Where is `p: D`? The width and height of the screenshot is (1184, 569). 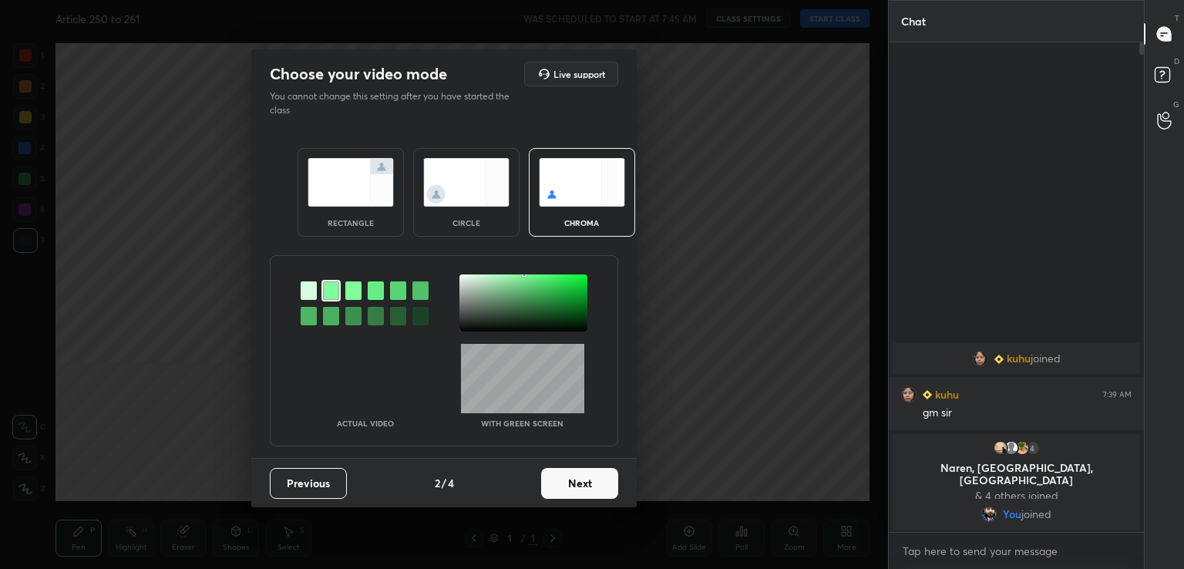 p: D is located at coordinates (1176, 61).